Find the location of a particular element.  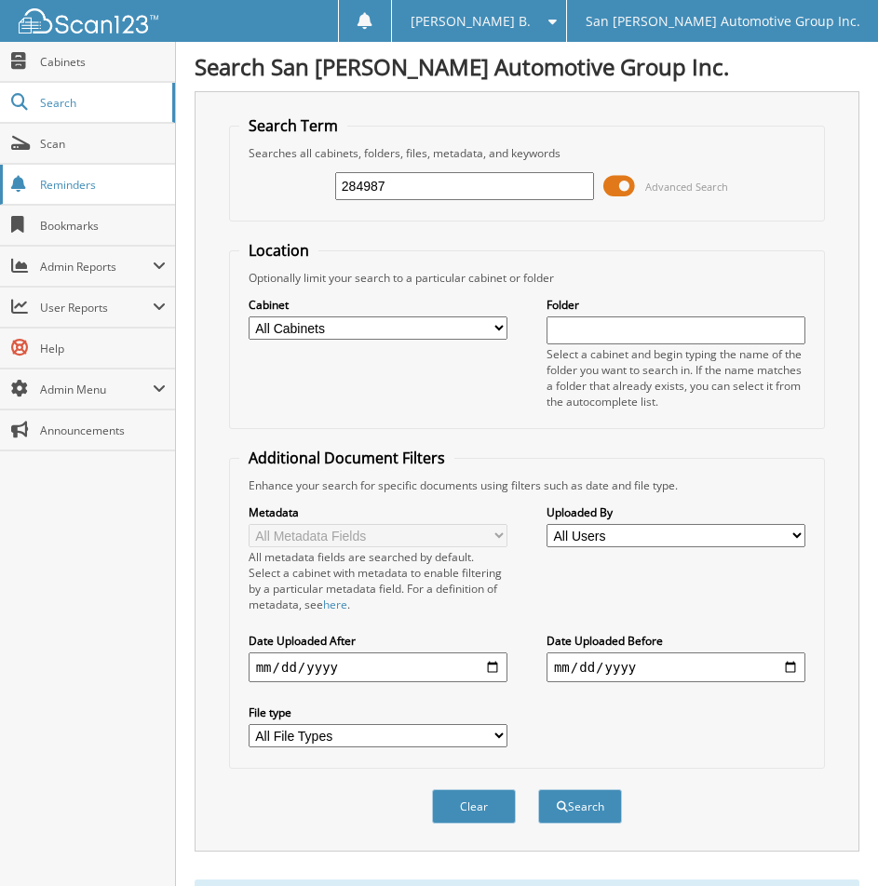

label: Date Uploaded After is located at coordinates (378, 640).